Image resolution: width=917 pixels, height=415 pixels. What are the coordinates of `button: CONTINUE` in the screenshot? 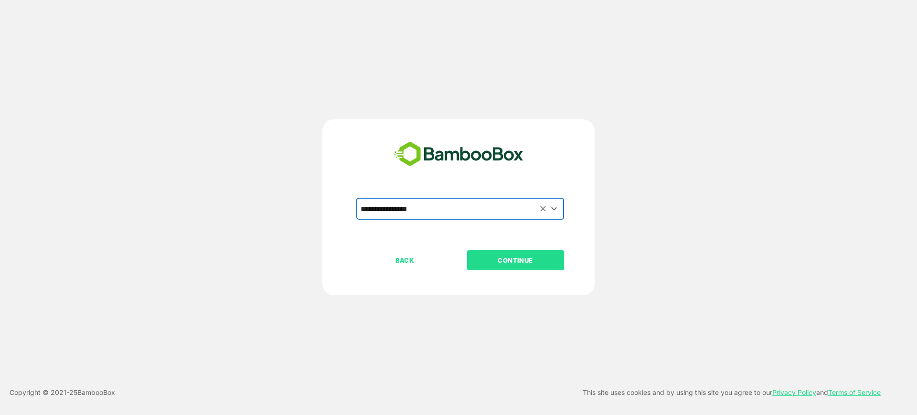 It's located at (515, 260).